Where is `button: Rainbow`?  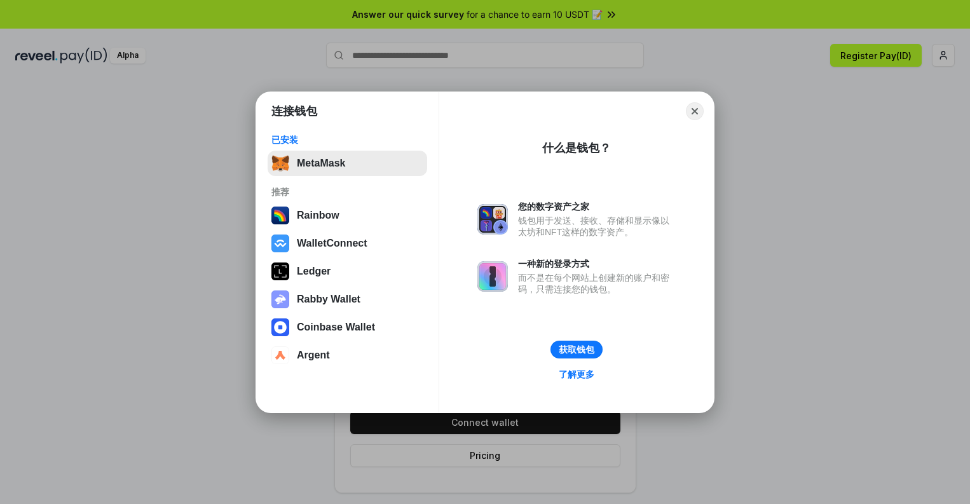
button: Rainbow is located at coordinates (347, 216).